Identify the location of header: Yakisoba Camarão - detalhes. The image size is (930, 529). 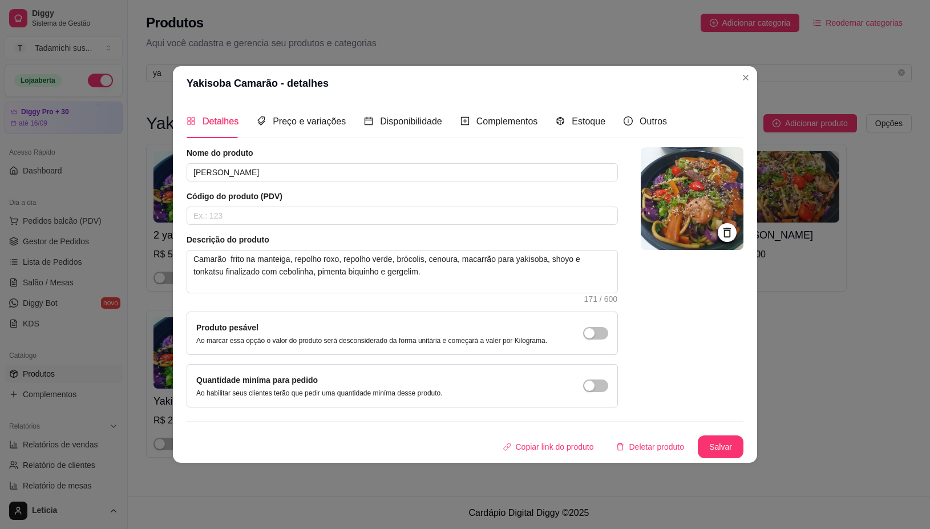
(465, 83).